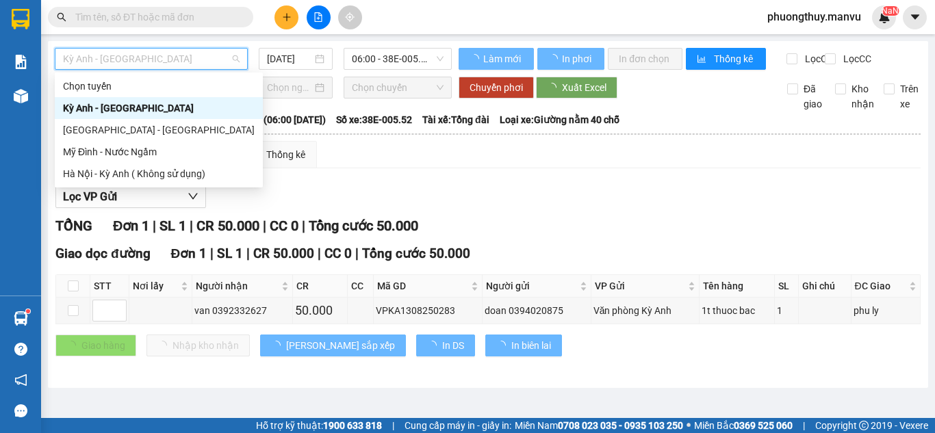  Describe the element at coordinates (738, 286) in the screenshot. I see `th: Tên hàng` at that location.